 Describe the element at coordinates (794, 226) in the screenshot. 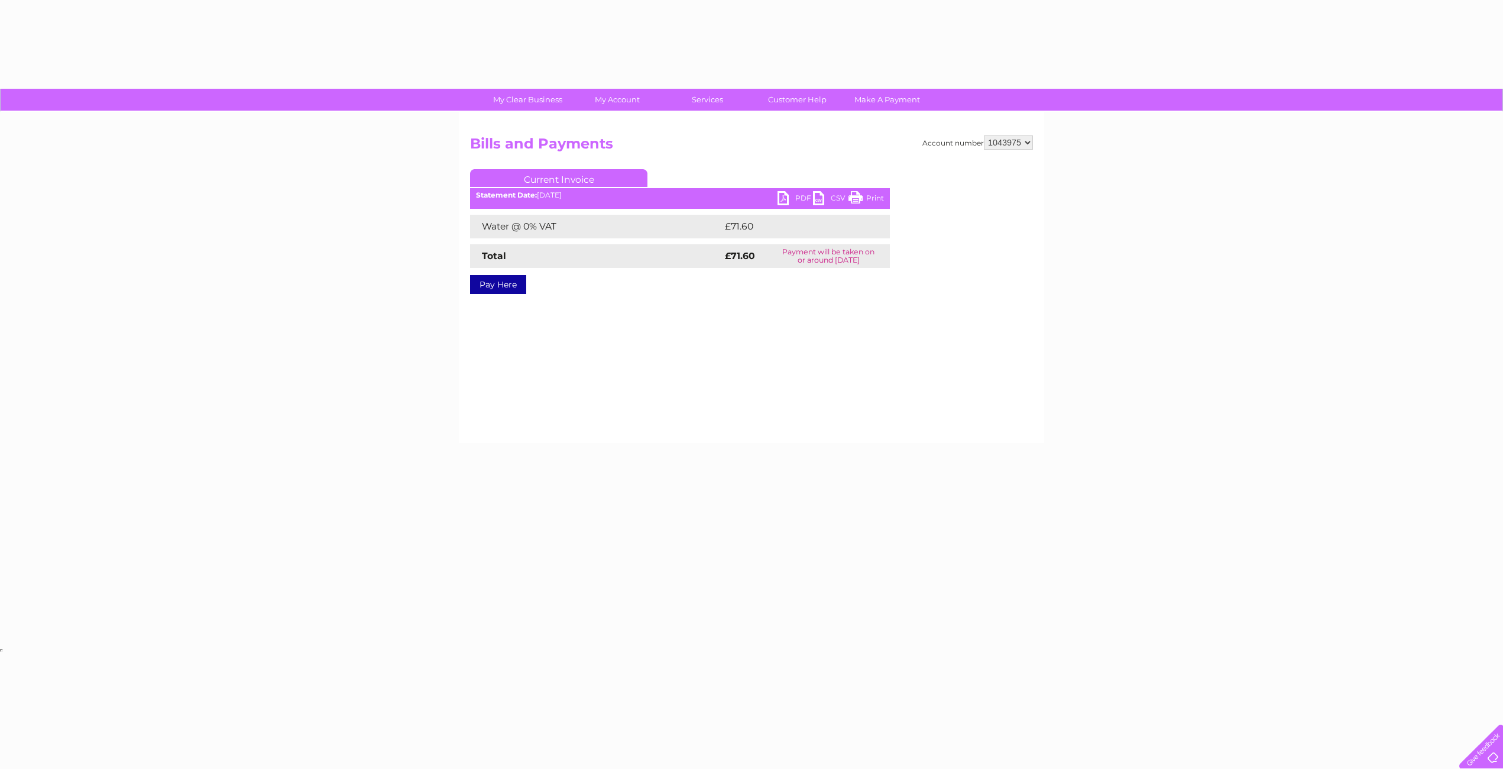

I see `td: £71.60` at that location.